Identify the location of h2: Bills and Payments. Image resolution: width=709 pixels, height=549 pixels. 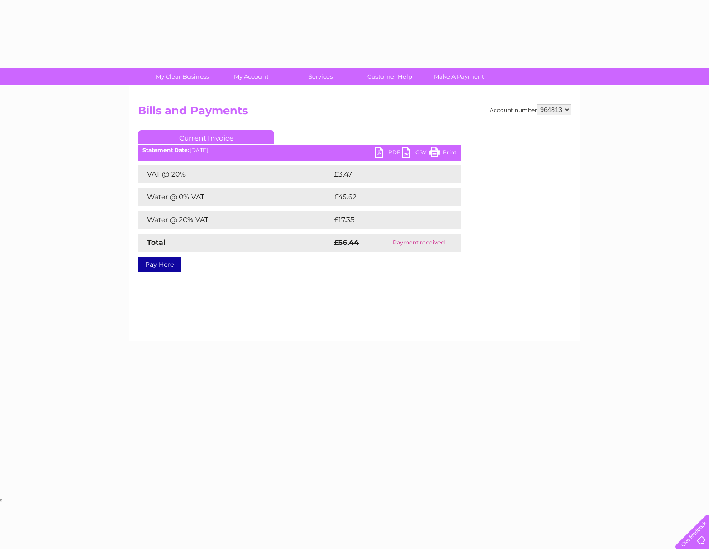
(355, 113).